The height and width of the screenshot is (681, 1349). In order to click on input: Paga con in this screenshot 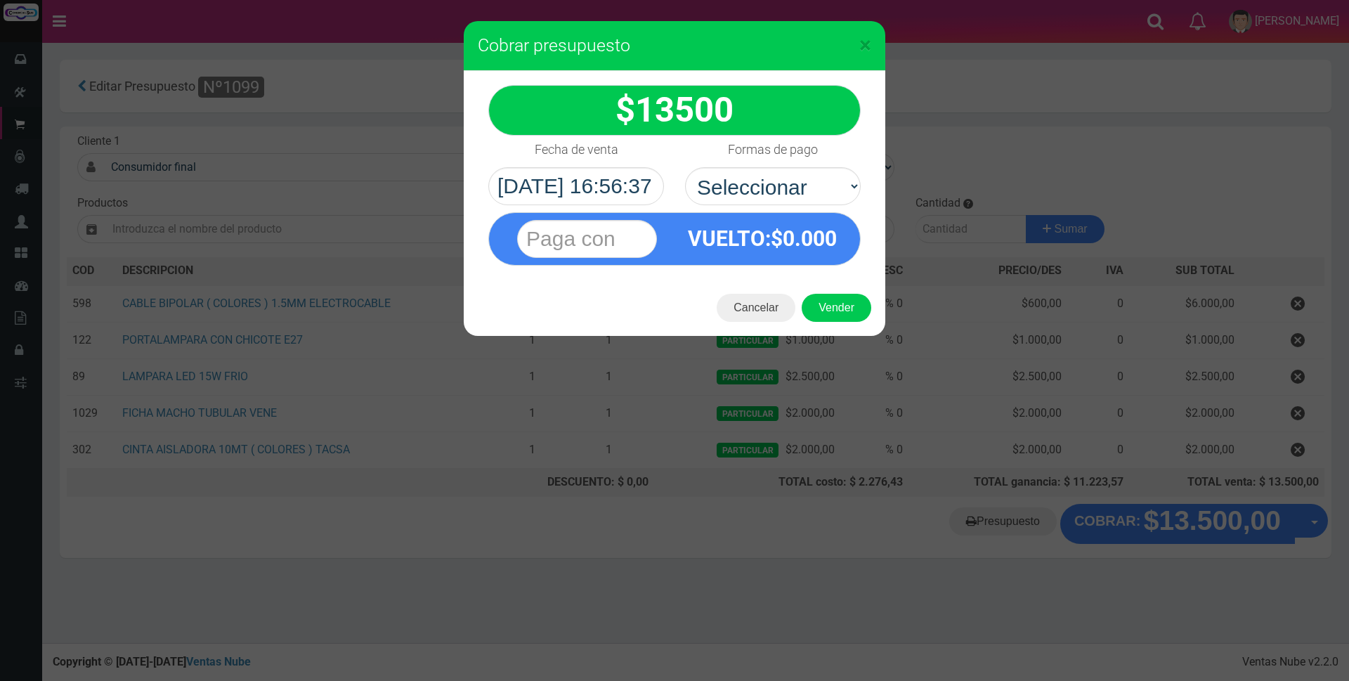, I will do `click(587, 239)`.